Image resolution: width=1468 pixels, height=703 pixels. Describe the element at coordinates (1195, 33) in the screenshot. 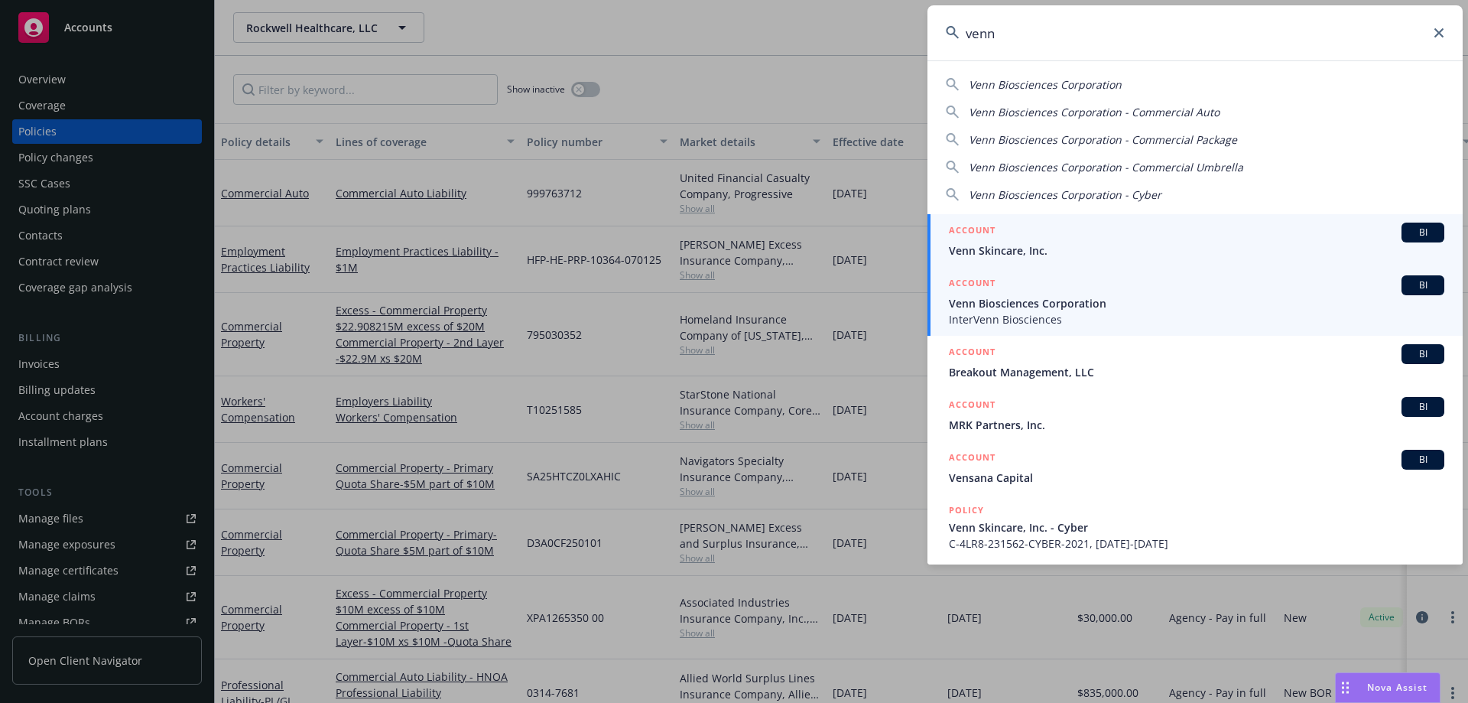

I see `input: Search...` at that location.